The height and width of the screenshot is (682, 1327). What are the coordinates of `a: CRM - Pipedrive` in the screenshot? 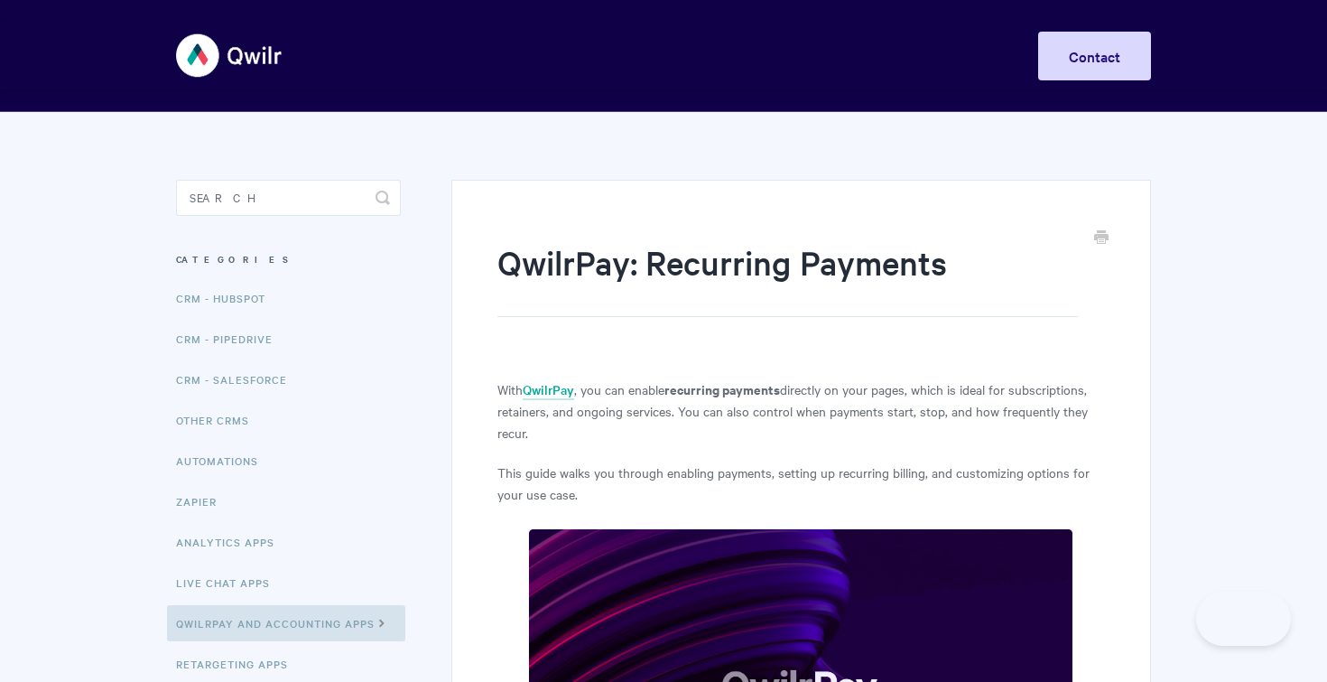 It's located at (231, 339).